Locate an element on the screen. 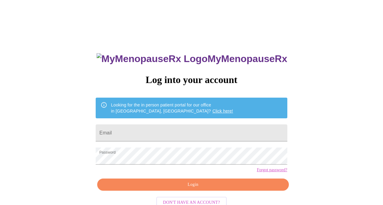 The image size is (383, 205). h3: MyMenopauseRx is located at coordinates (192, 59).